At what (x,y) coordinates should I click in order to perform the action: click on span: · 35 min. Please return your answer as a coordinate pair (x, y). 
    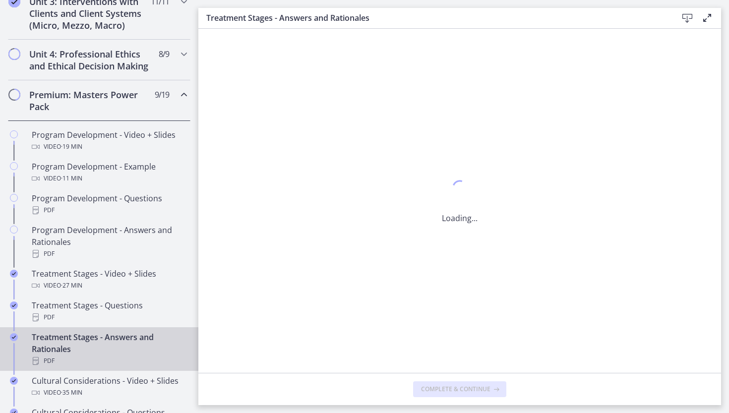
    Looking at the image, I should click on (71, 393).